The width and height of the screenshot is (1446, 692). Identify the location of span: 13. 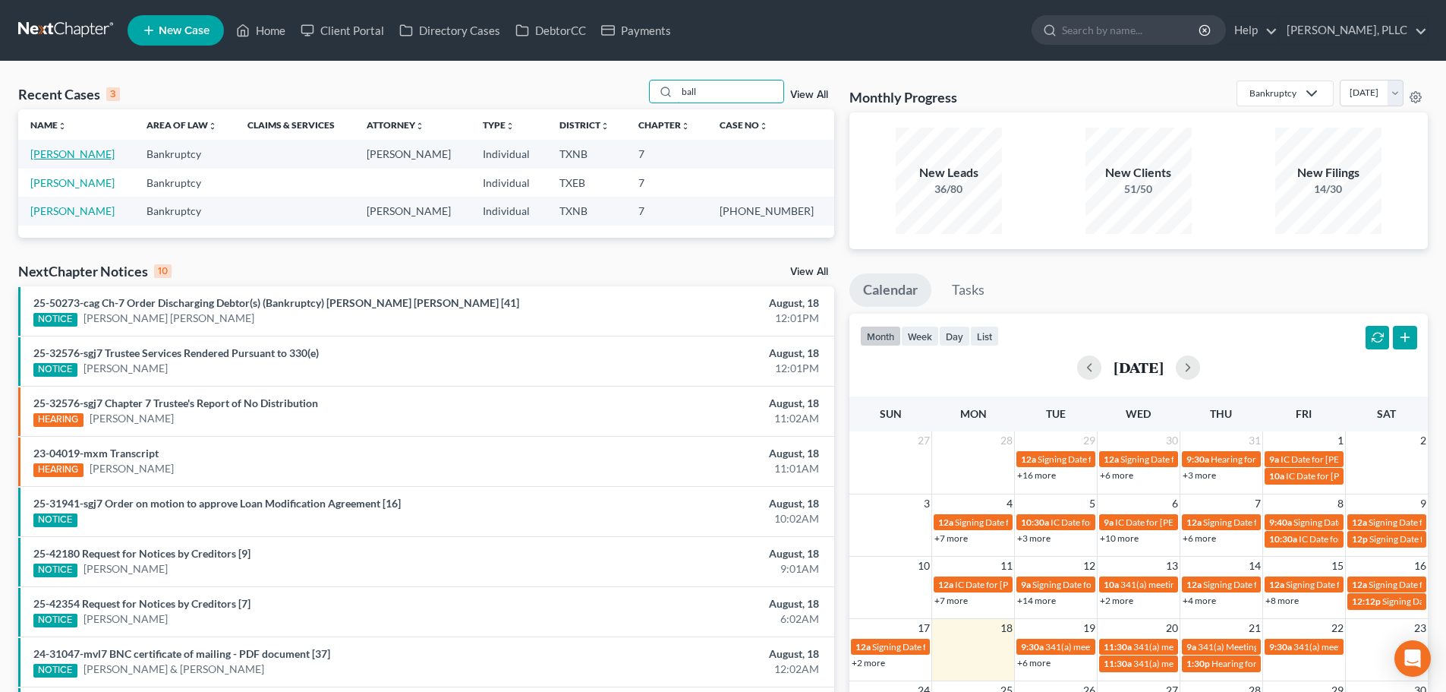
(1172, 566).